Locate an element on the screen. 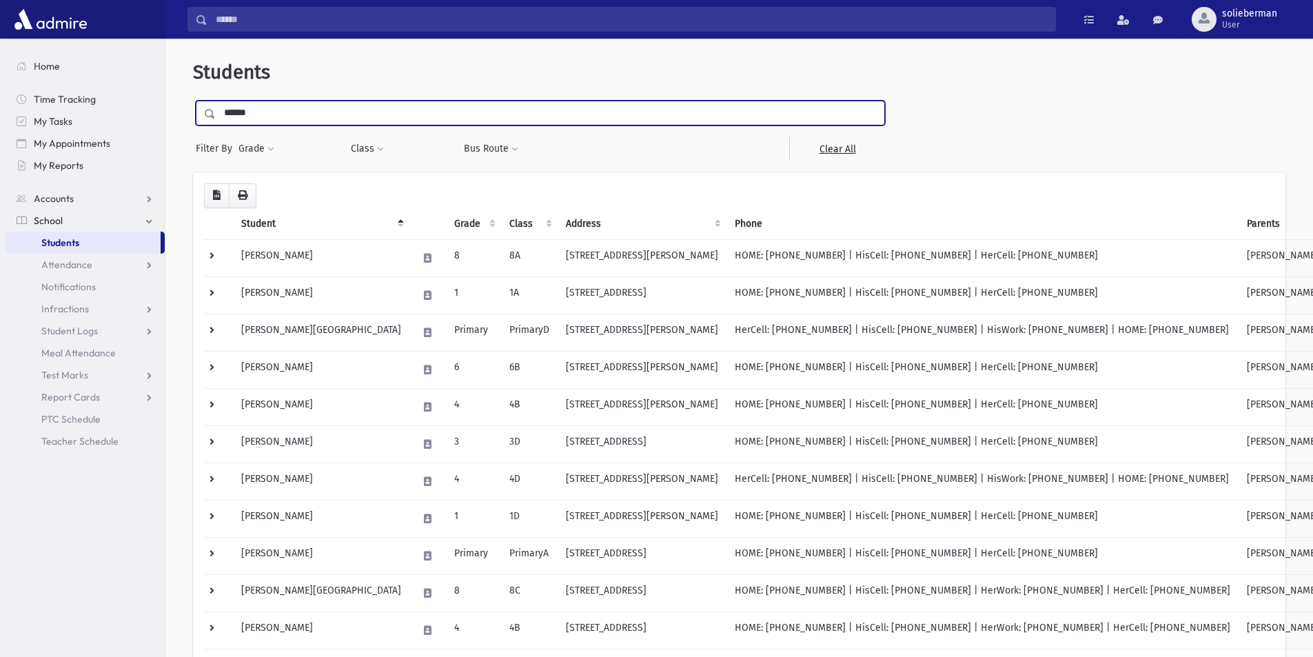 This screenshot has height=657, width=1313. span: Infractions is located at coordinates (65, 309).